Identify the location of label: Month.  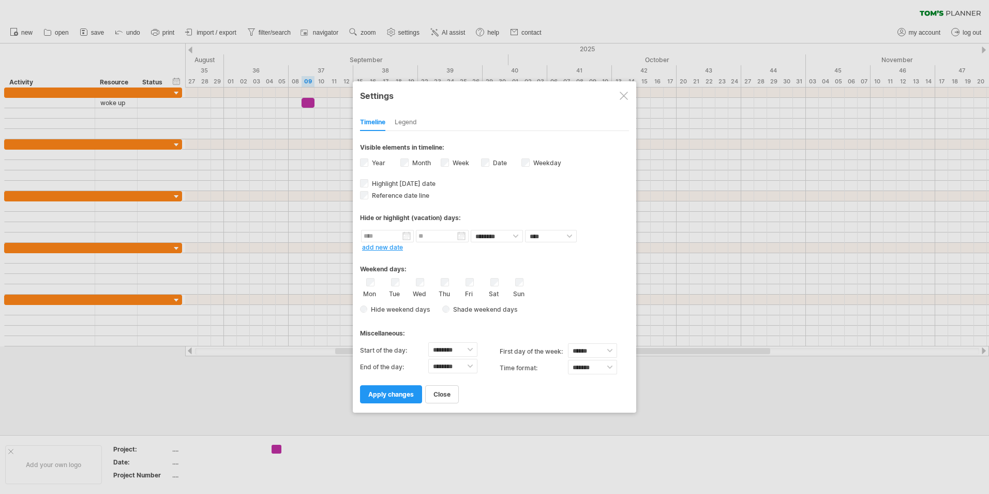
(421, 162).